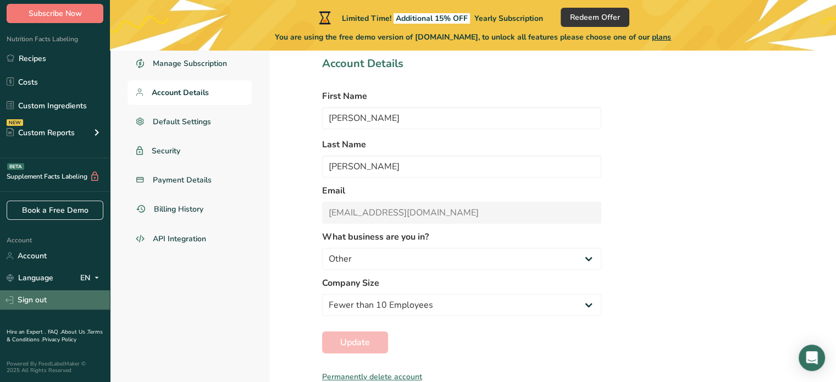 The height and width of the screenshot is (382, 836). What do you see at coordinates (462, 237) in the screenshot?
I see `label: What business are you in?` at bounding box center [462, 237].